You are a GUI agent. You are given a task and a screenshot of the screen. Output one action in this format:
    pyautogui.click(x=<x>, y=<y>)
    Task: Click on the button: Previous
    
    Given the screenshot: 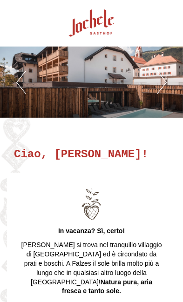 What is the action you would take?
    pyautogui.click(x=21, y=82)
    